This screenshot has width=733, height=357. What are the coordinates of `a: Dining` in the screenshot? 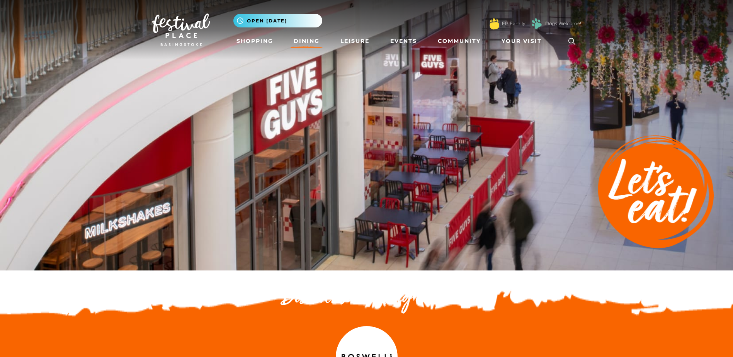 It's located at (306, 41).